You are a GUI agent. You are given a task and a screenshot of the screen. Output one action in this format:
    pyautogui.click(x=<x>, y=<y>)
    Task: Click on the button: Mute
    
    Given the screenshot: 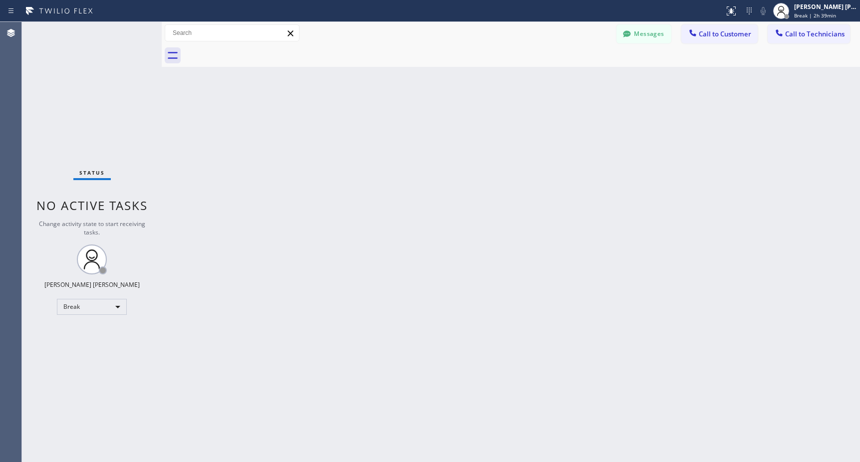 What is the action you would take?
    pyautogui.click(x=763, y=11)
    